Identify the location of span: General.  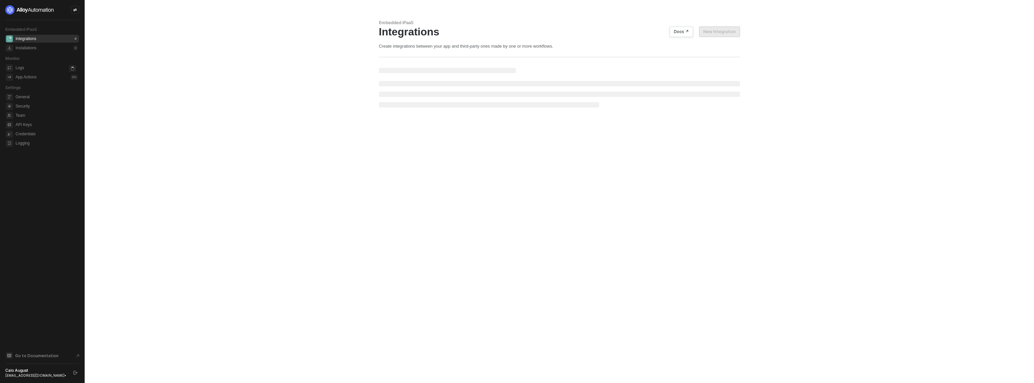
(47, 97).